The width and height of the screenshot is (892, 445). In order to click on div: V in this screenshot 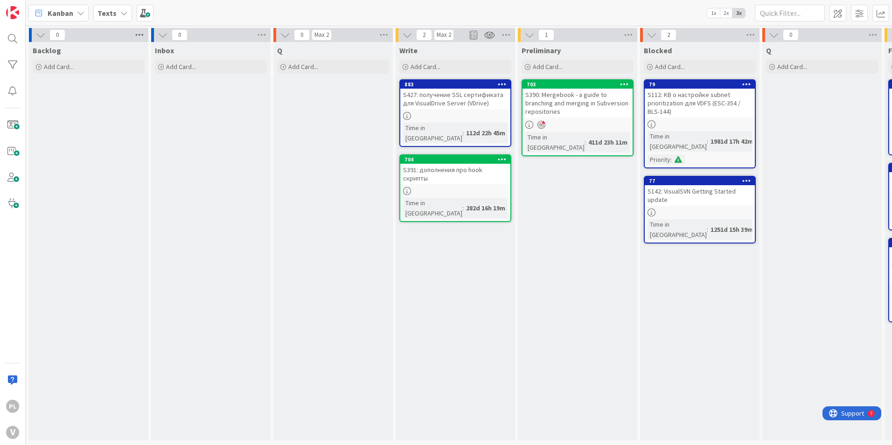, I will do `click(13, 432)`.